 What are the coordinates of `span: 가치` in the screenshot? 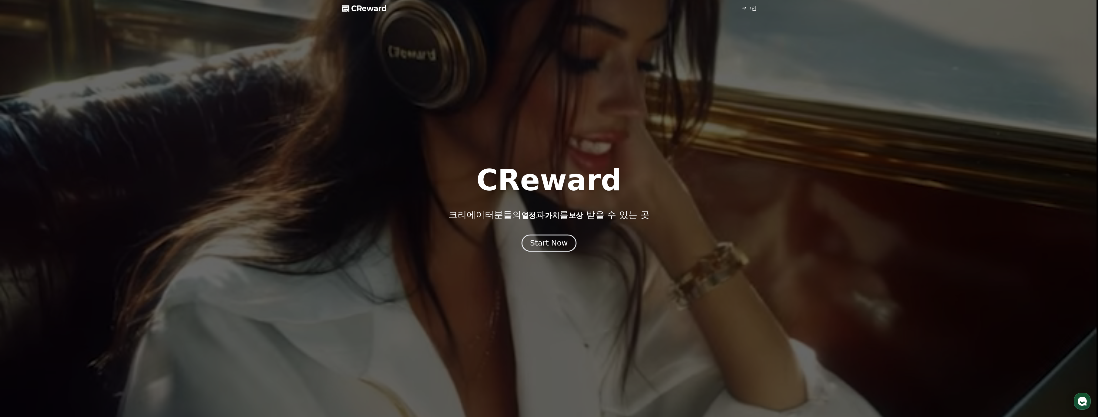 It's located at (552, 215).